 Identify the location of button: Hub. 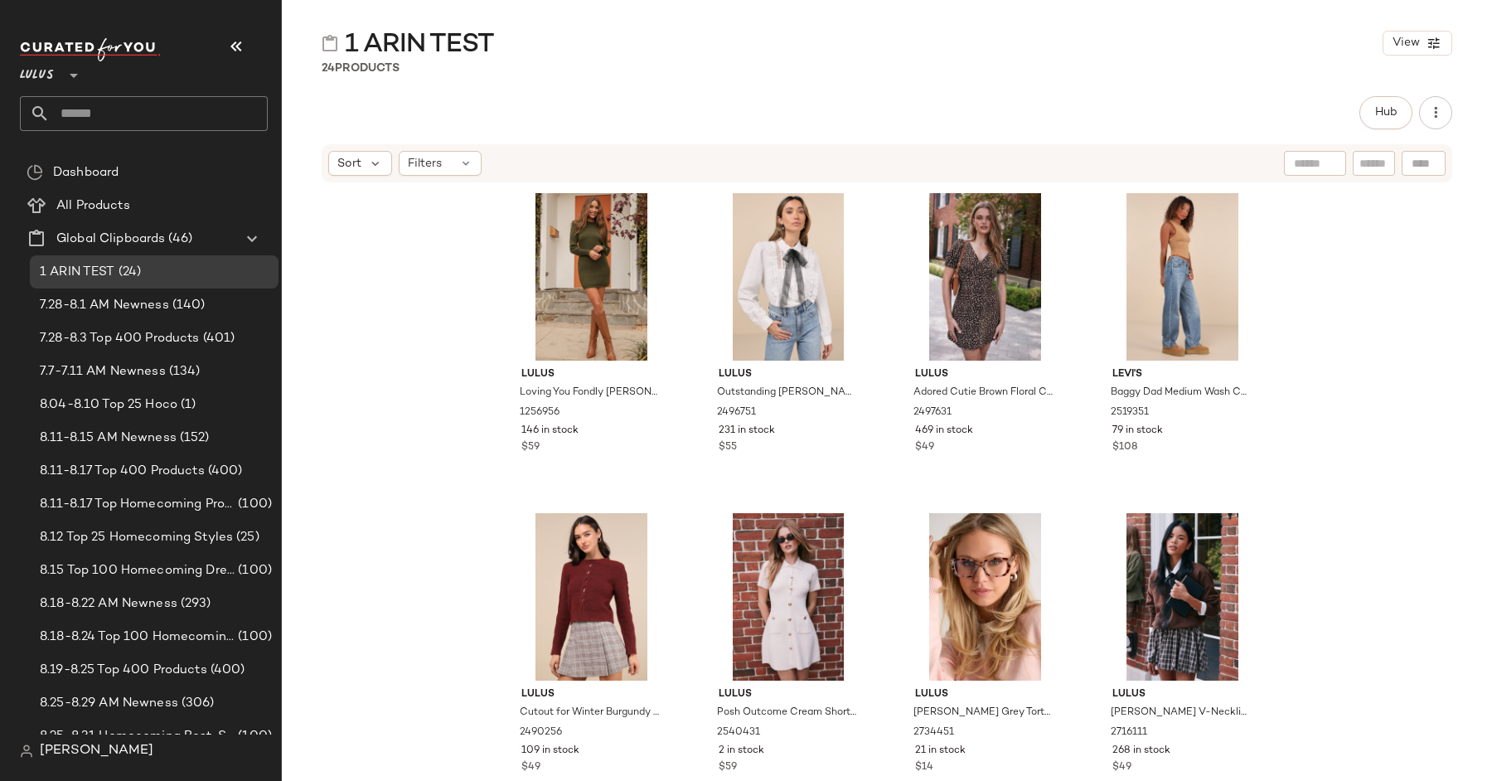
(1386, 113).